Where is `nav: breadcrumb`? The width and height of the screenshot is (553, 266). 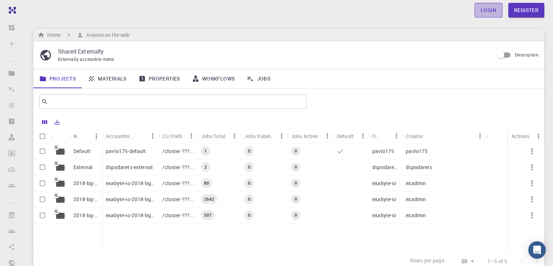 nav: breadcrumb is located at coordinates (84, 35).